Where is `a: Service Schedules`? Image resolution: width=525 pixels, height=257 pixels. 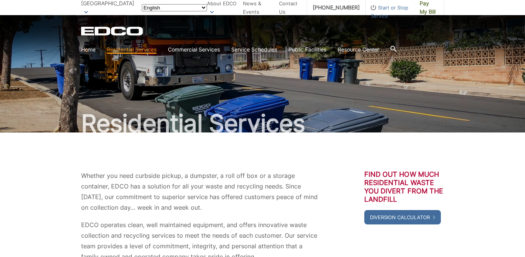 a: Service Schedules is located at coordinates (254, 50).